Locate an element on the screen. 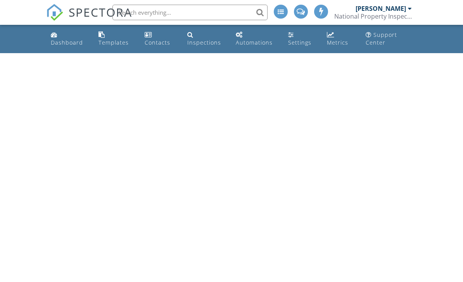  a: SPECTORA is located at coordinates (89, 19).